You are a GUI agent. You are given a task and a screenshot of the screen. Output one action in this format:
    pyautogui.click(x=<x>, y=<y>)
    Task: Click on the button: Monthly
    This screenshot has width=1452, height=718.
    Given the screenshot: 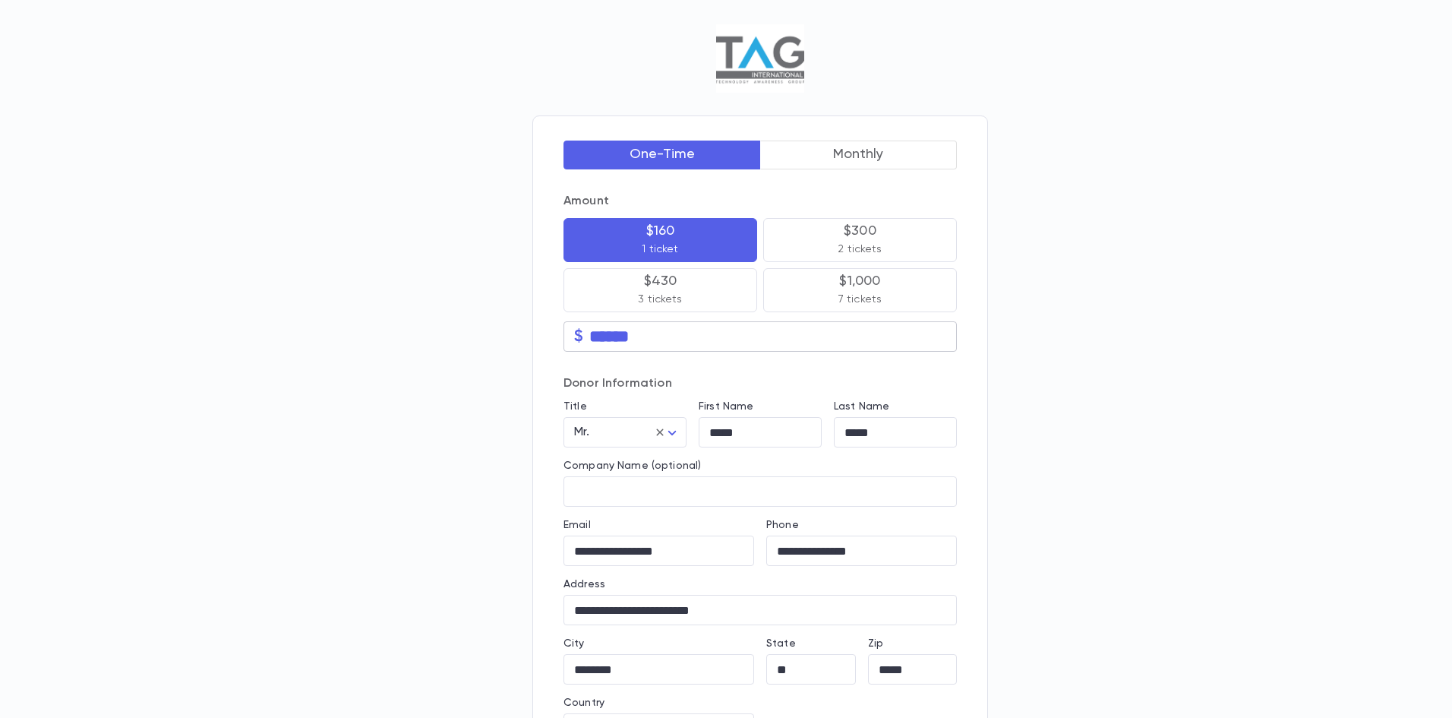 What is the action you would take?
    pyautogui.click(x=859, y=155)
    